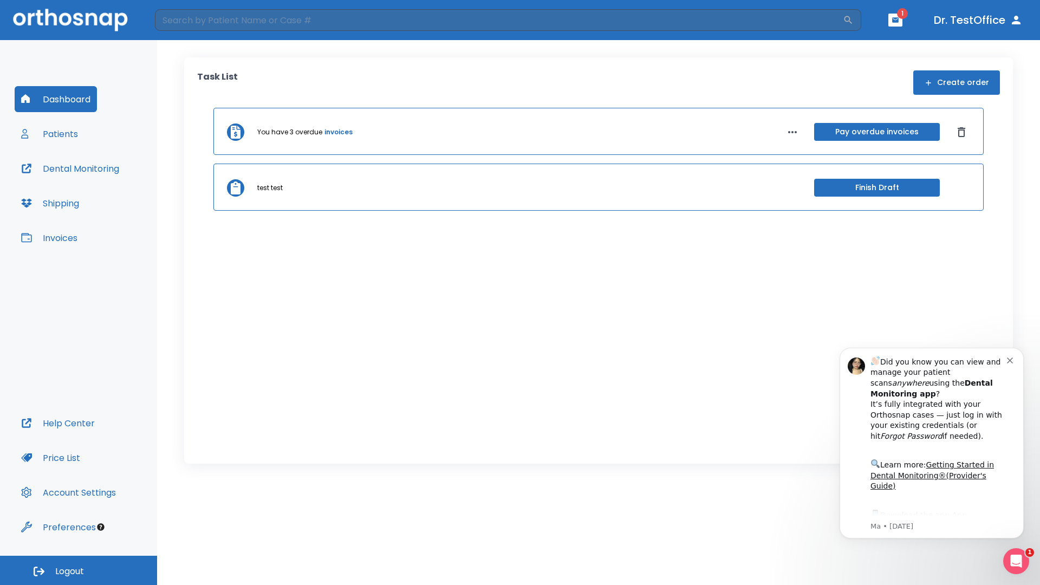 This screenshot has height=585, width=1040. What do you see at coordinates (68, 493) in the screenshot?
I see `a: Account Settings` at bounding box center [68, 493].